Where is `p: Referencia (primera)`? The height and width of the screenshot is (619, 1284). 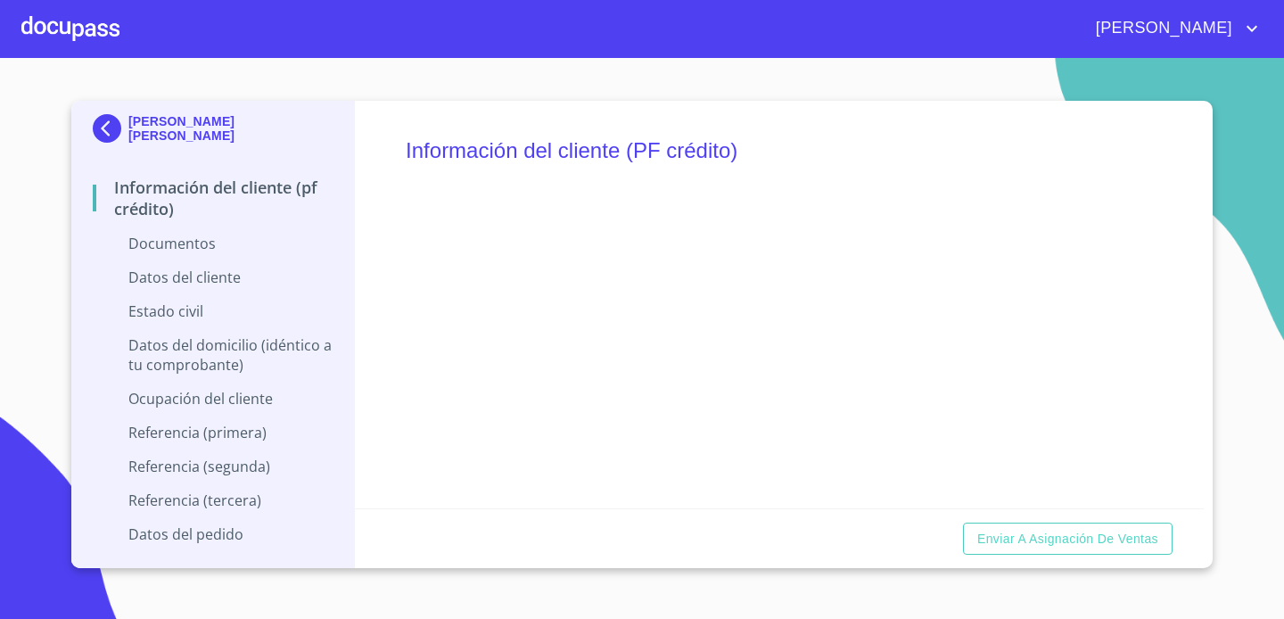
p: Referencia (primera) is located at coordinates (212, 432).